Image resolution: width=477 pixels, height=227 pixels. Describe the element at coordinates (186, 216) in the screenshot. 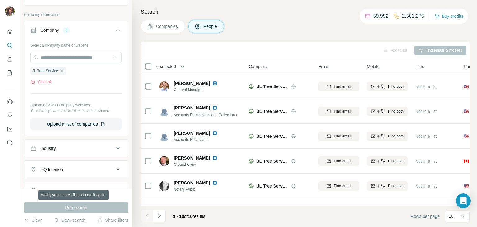

I see `span: of` at that location.